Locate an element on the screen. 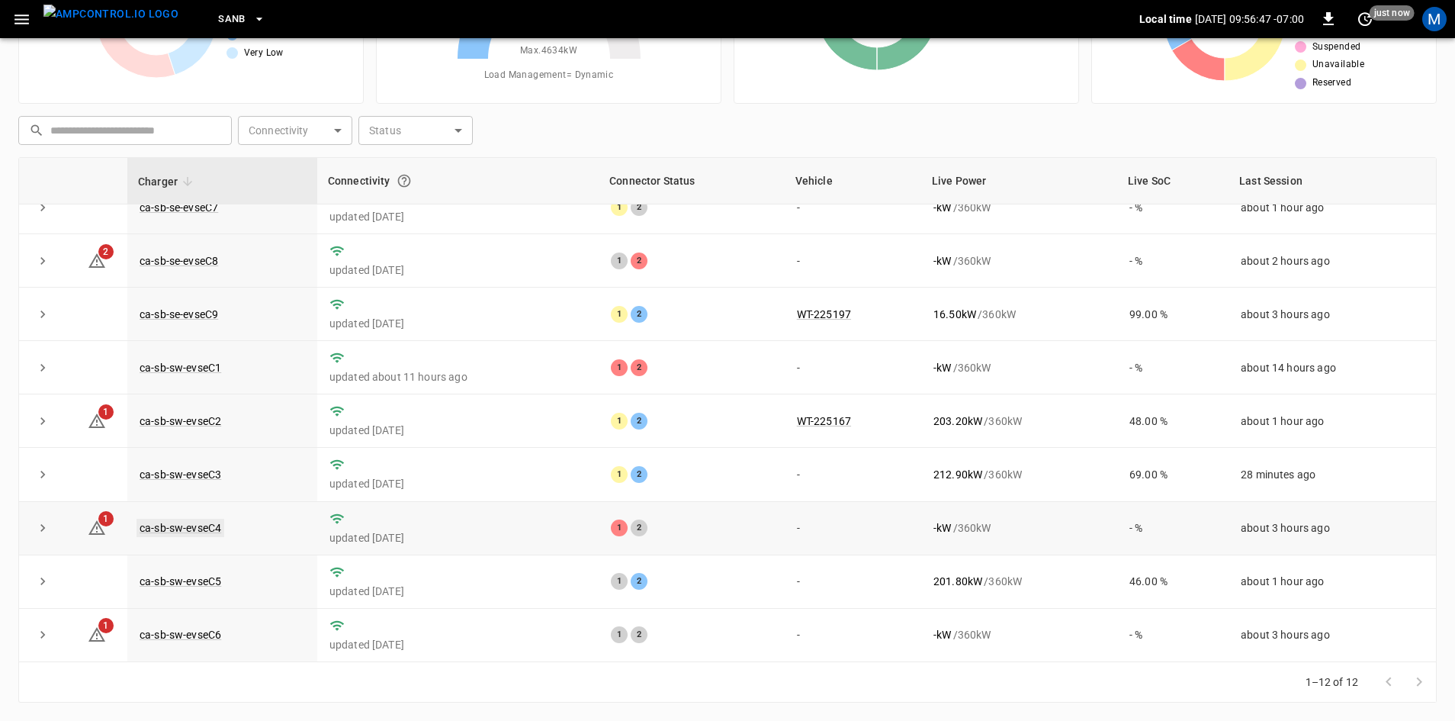 This screenshot has height=721, width=1455. a: ca-sb-se-evseC7 is located at coordinates (178, 207).